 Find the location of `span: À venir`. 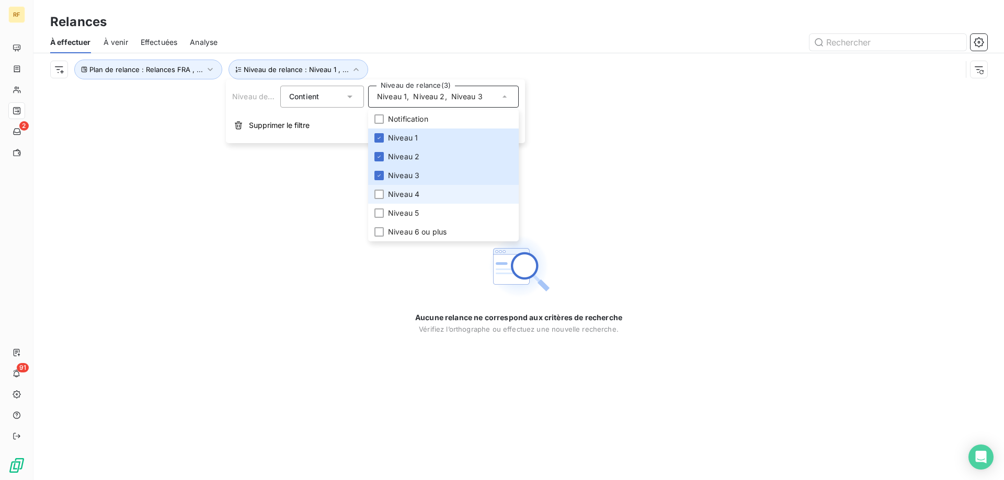

span: À venir is located at coordinates (116, 42).